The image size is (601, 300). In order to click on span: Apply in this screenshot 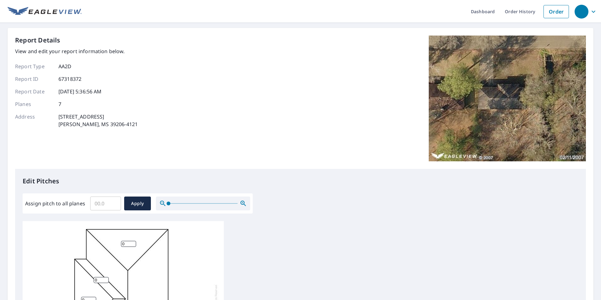, I will do `click(137, 203)`.